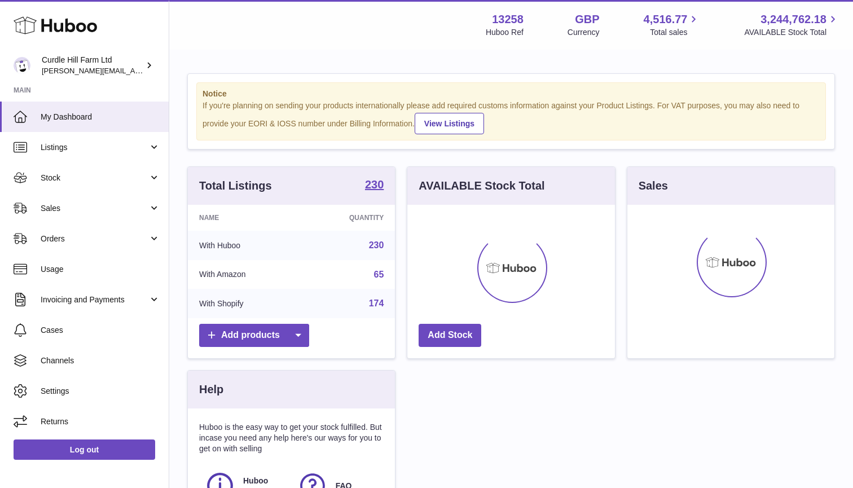 This screenshot has height=488, width=853. Describe the element at coordinates (100, 330) in the screenshot. I see `span: Cases` at that location.